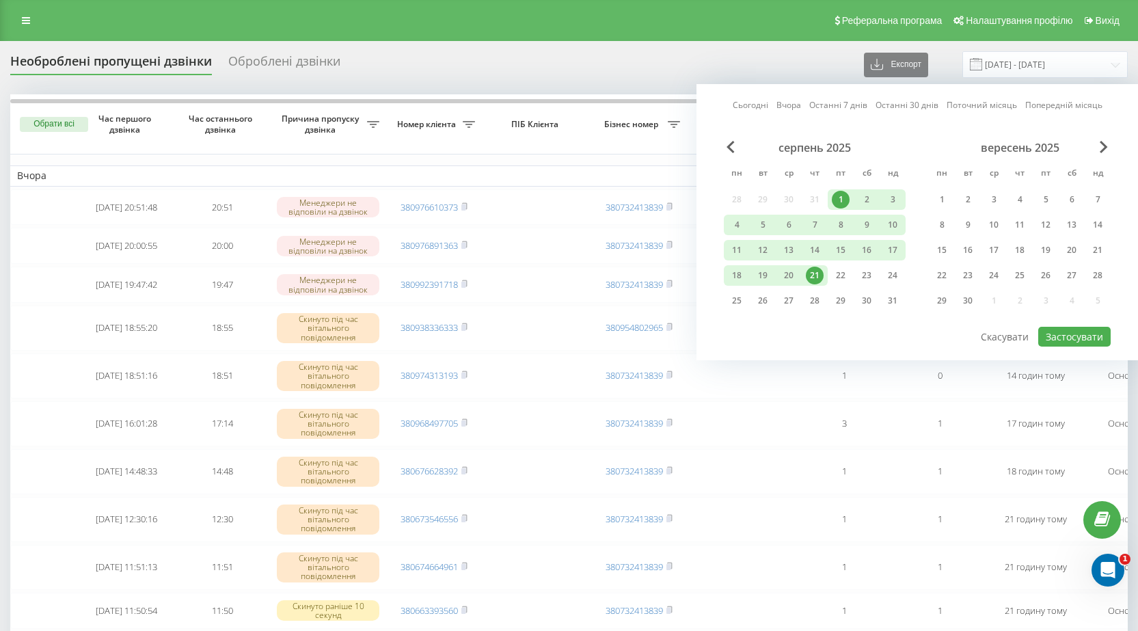  Describe the element at coordinates (763, 250) in the screenshot. I see `div: вт 12 серп 2025 р.` at that location.